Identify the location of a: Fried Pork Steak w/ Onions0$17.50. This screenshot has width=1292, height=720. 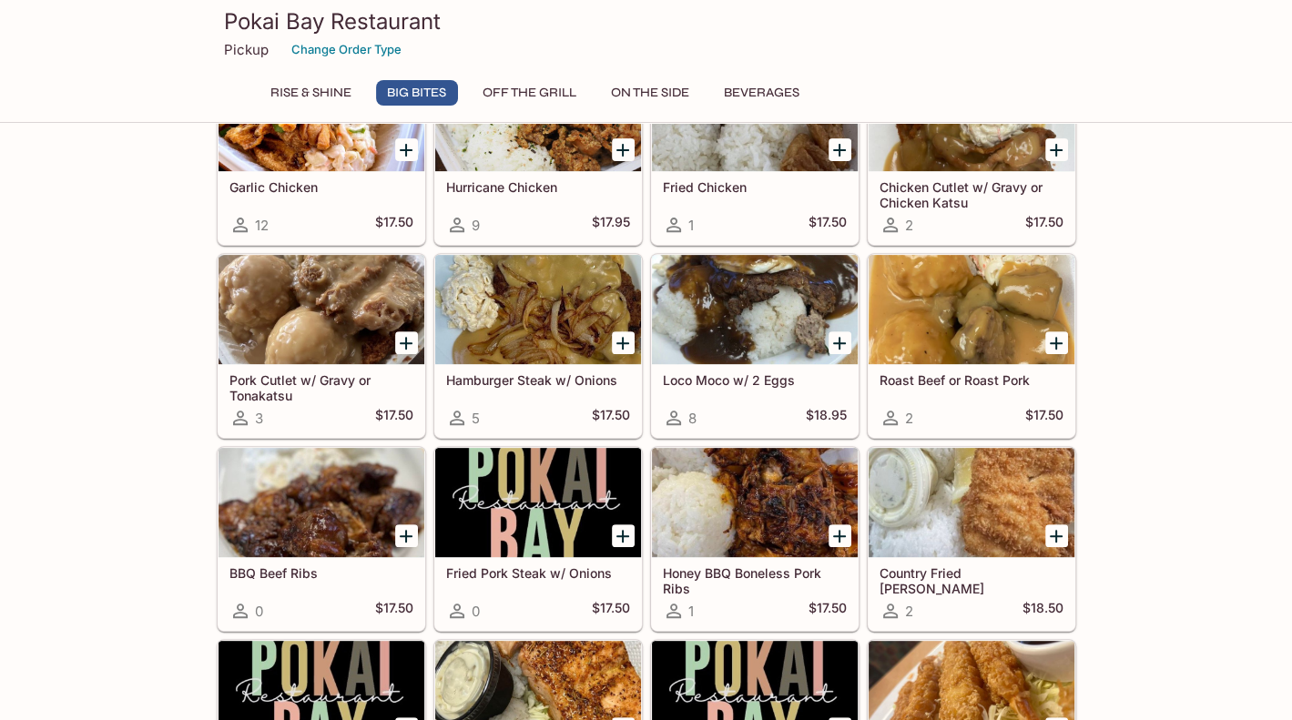
(538, 539).